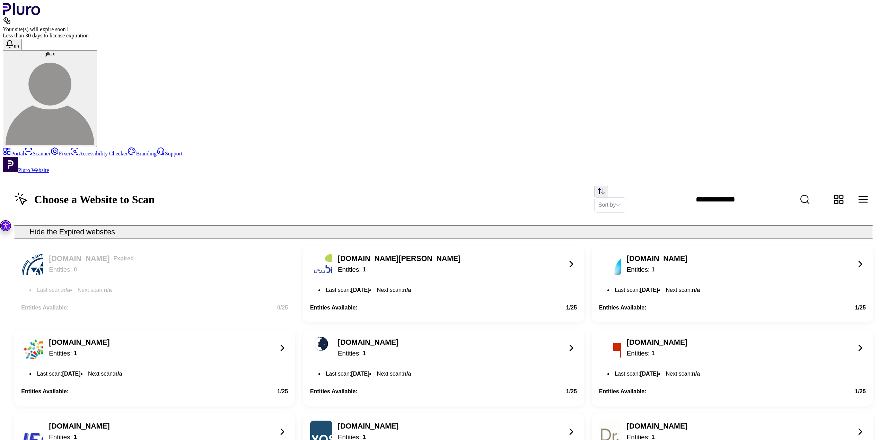 The image size is (887, 440). What do you see at coordinates (601, 192) in the screenshot?
I see `button: Change sorting direction` at bounding box center [601, 192].